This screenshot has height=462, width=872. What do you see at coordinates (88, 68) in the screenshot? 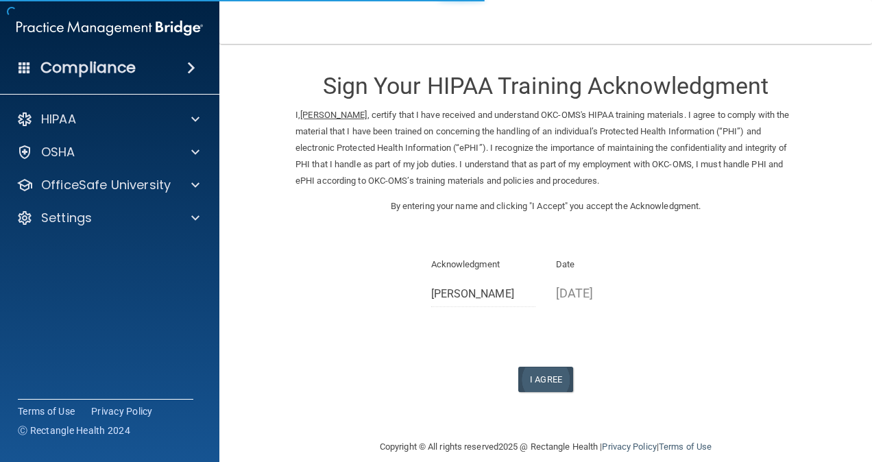
I see `h4: Compliance` at bounding box center [88, 68].